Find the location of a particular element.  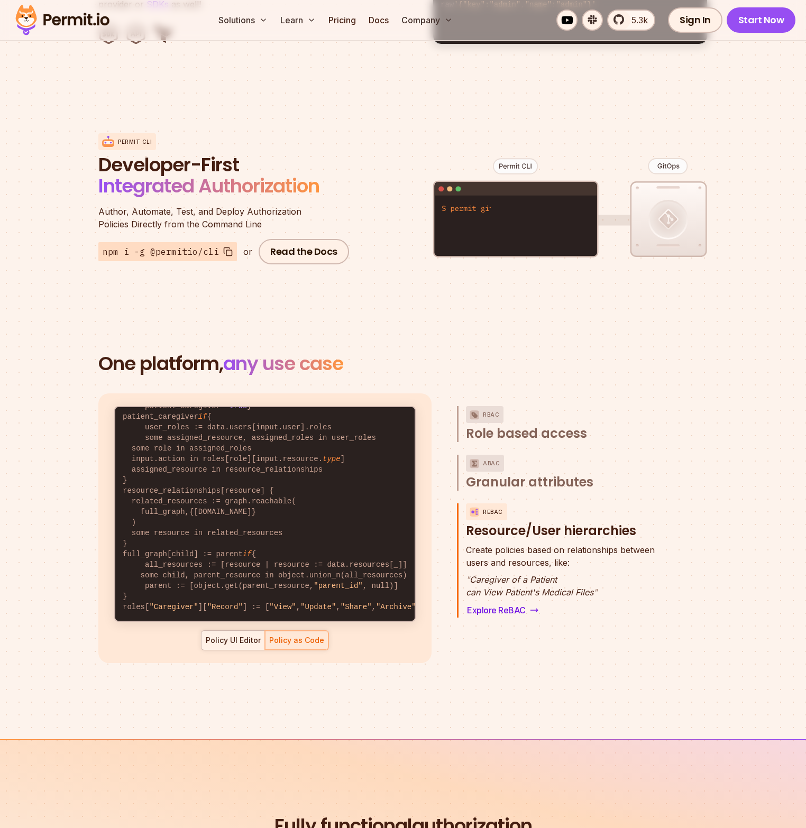

h2: One platform, is located at coordinates (403, 364).